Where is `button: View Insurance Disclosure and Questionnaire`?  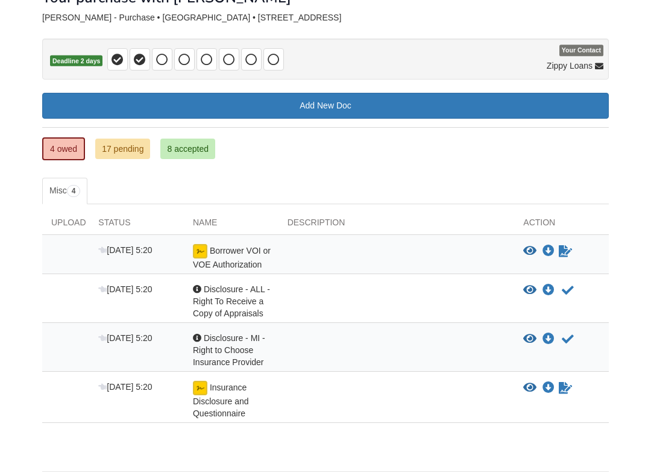
button: View Insurance Disclosure and Questionnaire is located at coordinates (530, 388).